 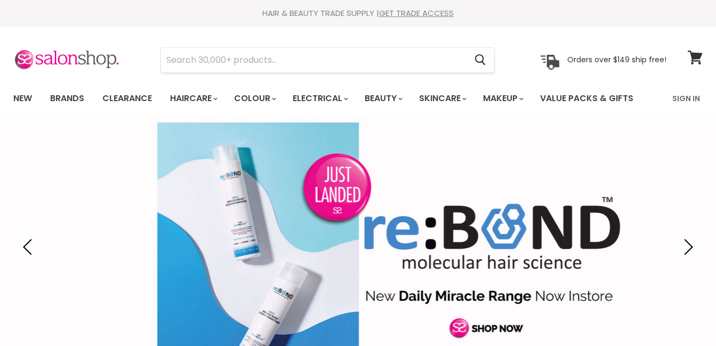 I want to click on input: Search, so click(x=313, y=60).